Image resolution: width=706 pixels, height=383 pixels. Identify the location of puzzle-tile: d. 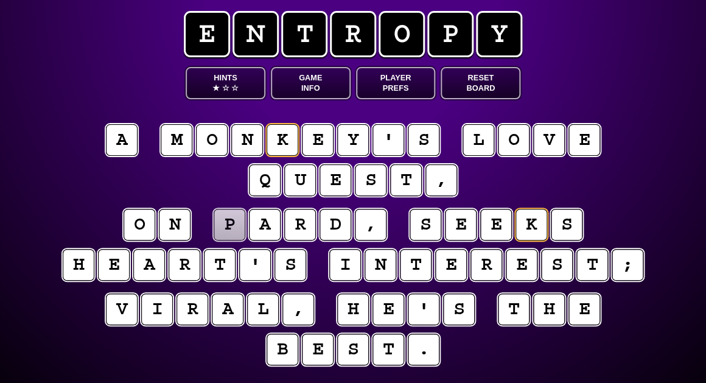
(335, 225).